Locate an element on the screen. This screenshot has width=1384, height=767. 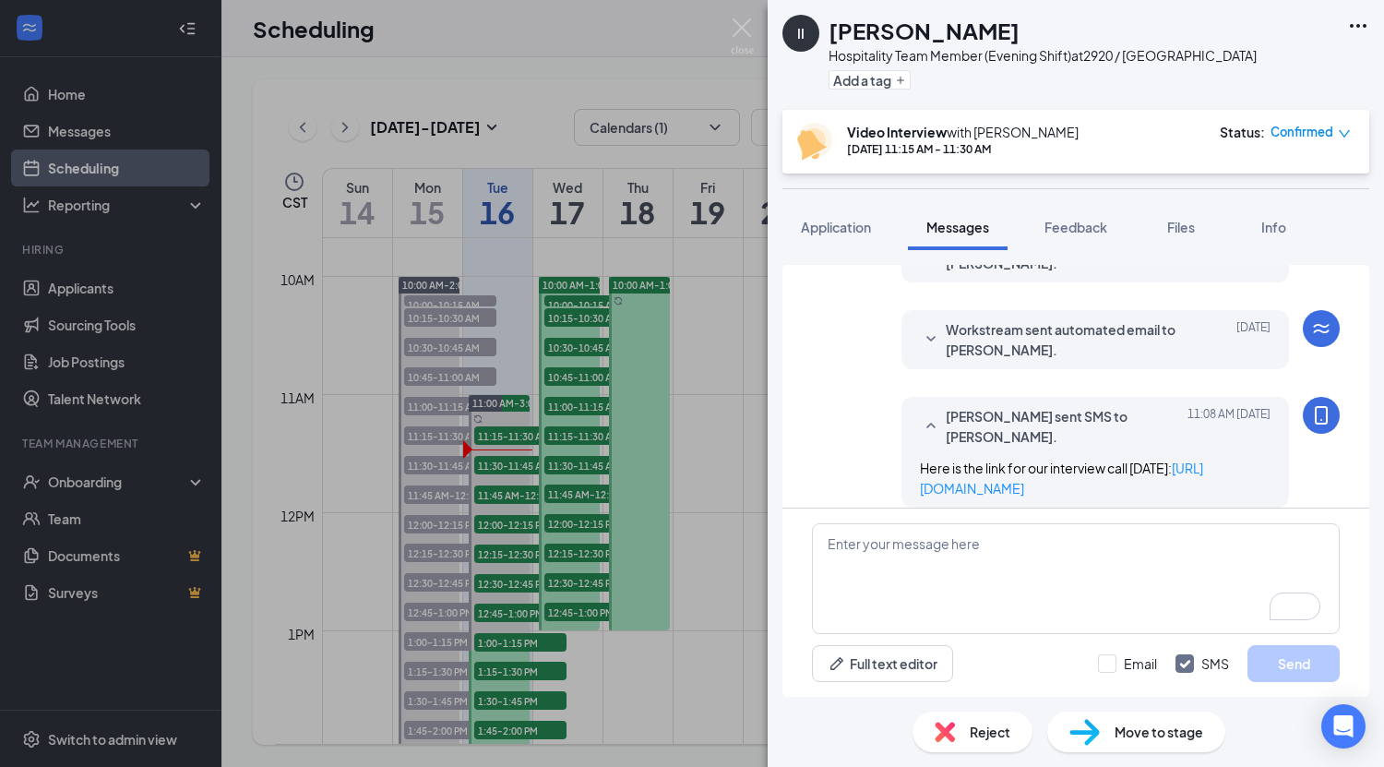
svg: WorkstreamLogo is located at coordinates (1321, 328).